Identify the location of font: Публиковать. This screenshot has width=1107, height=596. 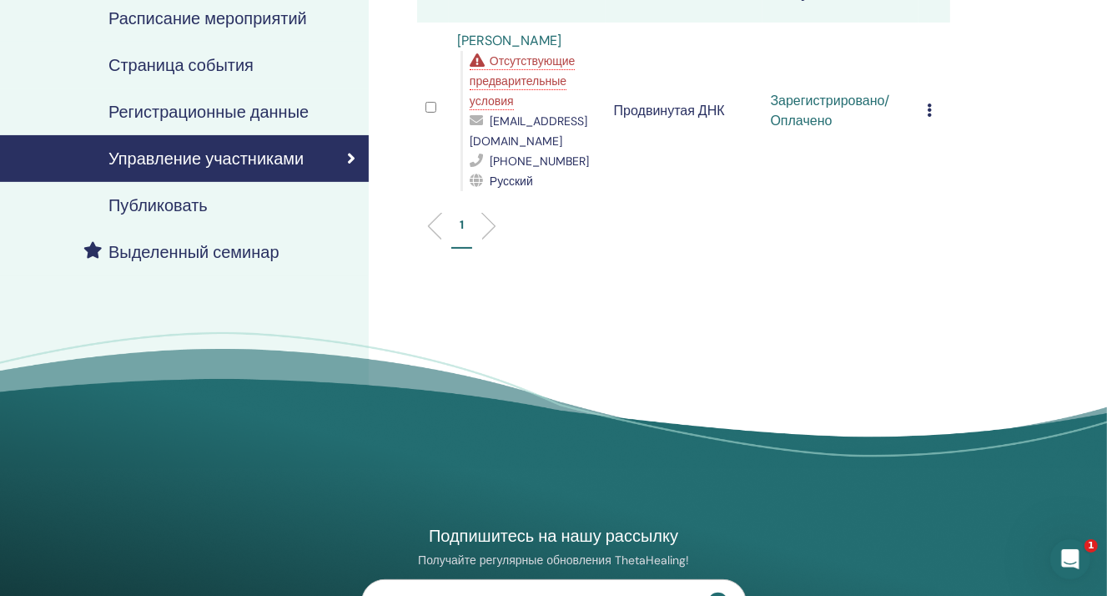
(158, 205).